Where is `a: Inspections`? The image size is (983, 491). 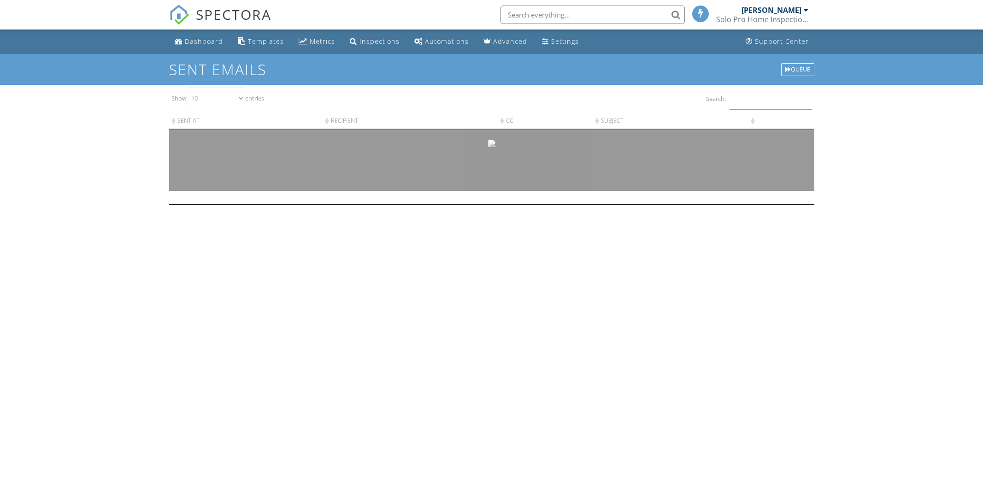 a: Inspections is located at coordinates (375, 41).